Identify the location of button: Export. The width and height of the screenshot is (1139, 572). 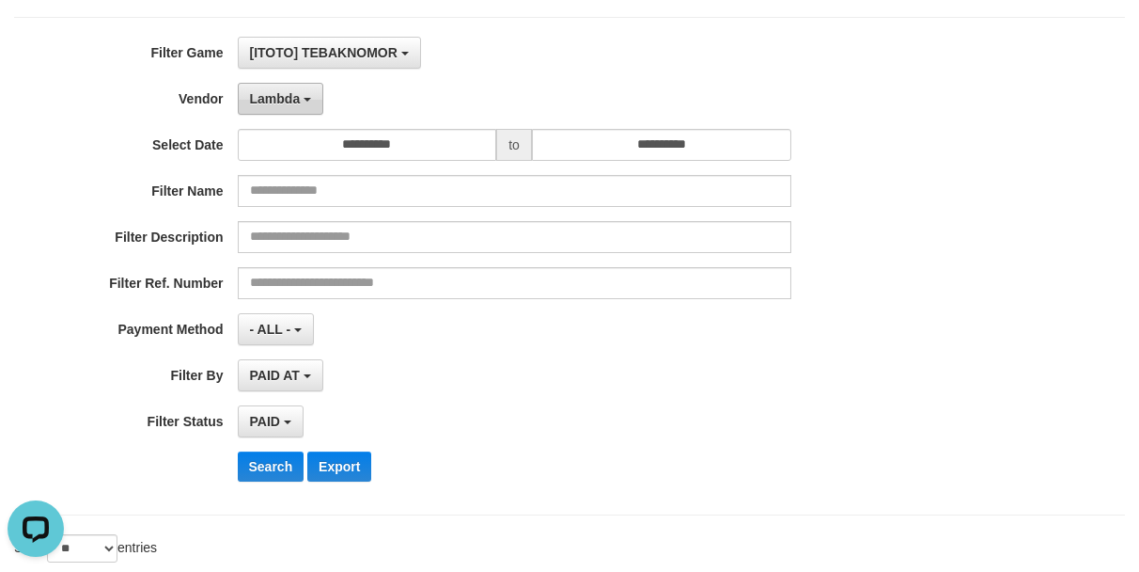
(339, 466).